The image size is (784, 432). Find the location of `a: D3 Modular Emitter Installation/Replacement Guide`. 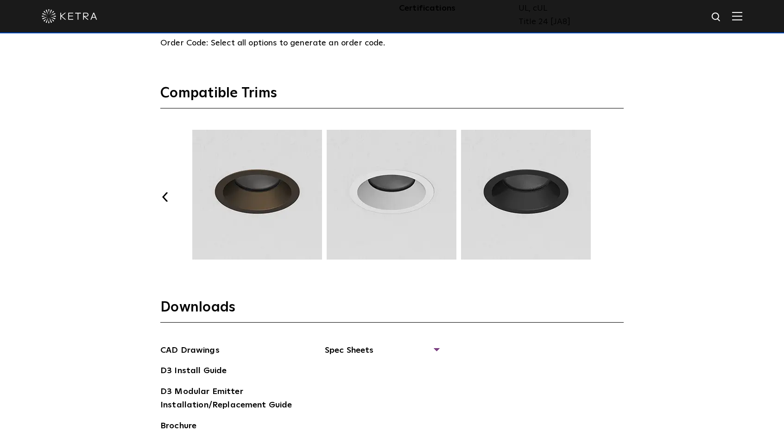

a: D3 Modular Emitter Installation/Replacement Guide is located at coordinates (230, 399).